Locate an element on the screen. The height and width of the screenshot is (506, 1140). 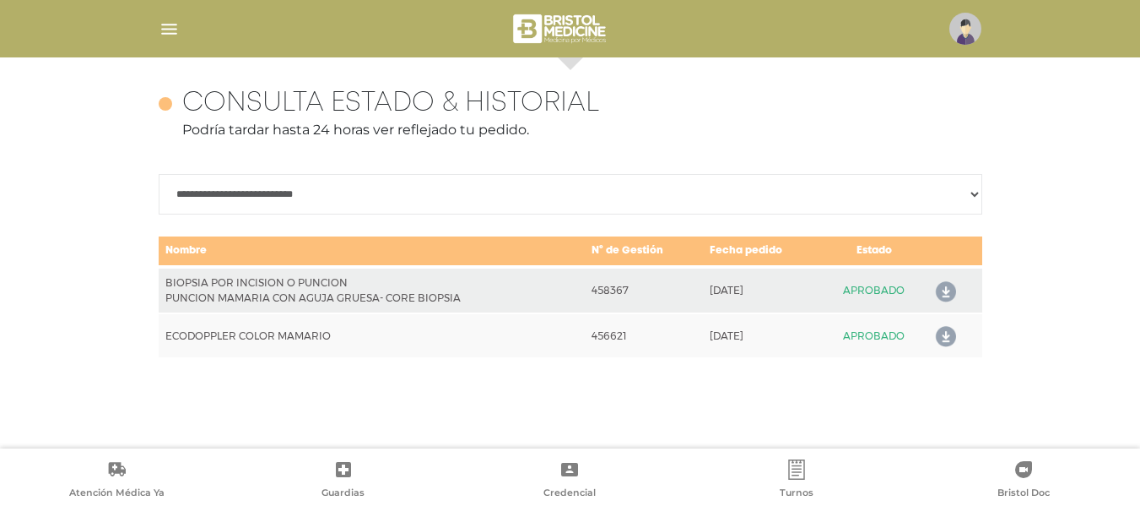
span: Guardias is located at coordinates (343, 494).